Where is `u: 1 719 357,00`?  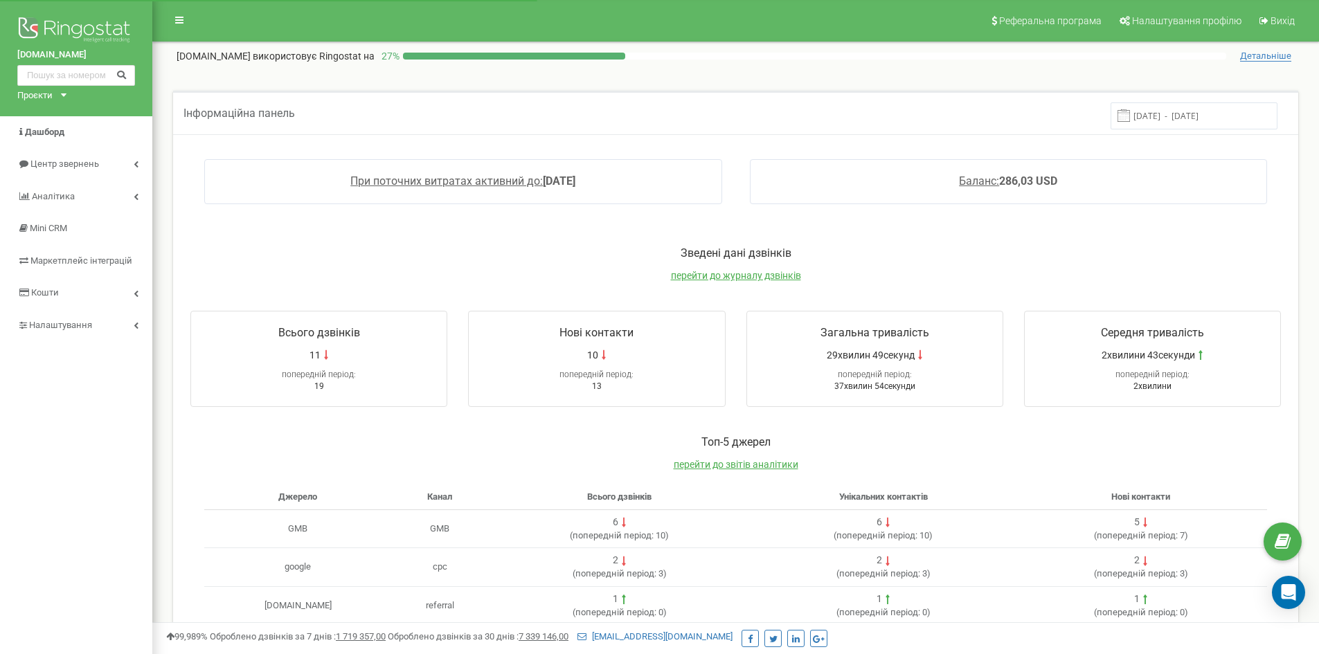 u: 1 719 357,00 is located at coordinates (361, 636).